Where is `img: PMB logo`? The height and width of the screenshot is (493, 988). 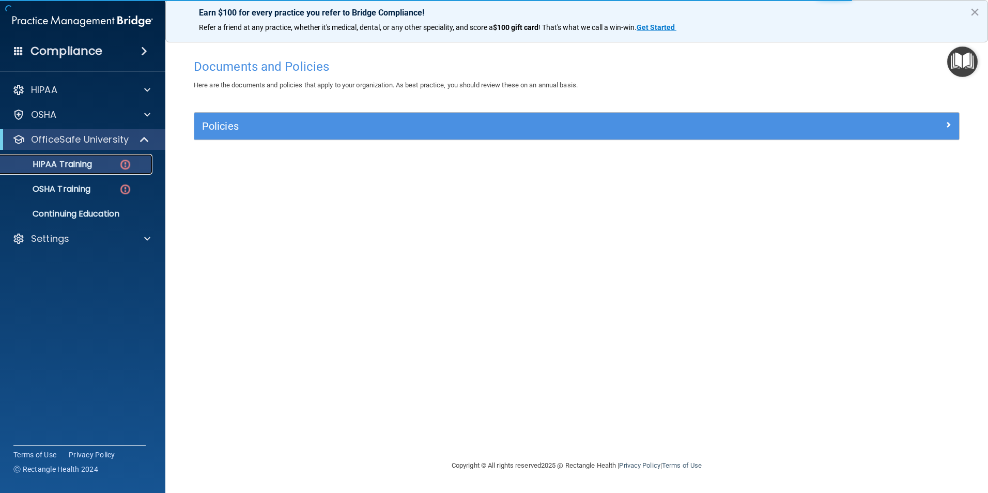 img: PMB logo is located at coordinates (83, 21).